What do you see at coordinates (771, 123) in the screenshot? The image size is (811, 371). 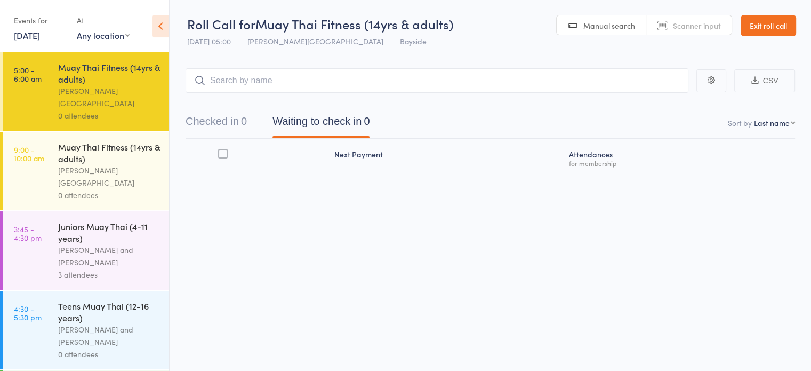 I see `div: Last name` at bounding box center [771, 123].